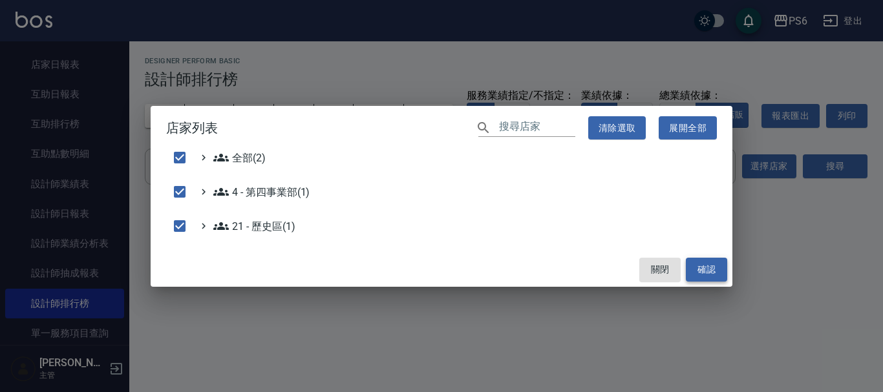 The image size is (883, 392). Describe the element at coordinates (688, 128) in the screenshot. I see `button: 展開全部` at that location.